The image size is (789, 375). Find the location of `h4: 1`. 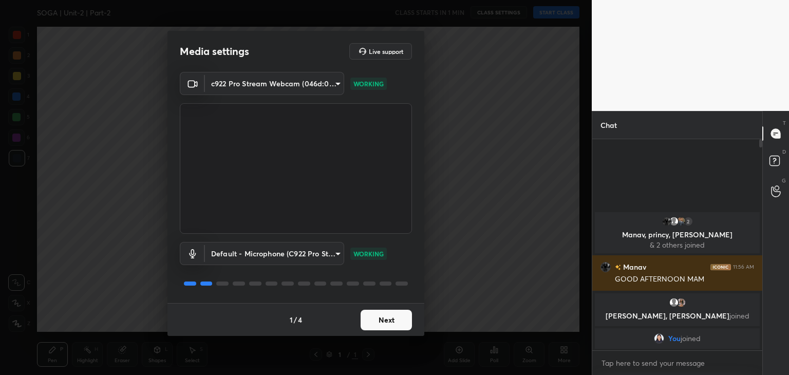

h4: 1 is located at coordinates (291, 319).